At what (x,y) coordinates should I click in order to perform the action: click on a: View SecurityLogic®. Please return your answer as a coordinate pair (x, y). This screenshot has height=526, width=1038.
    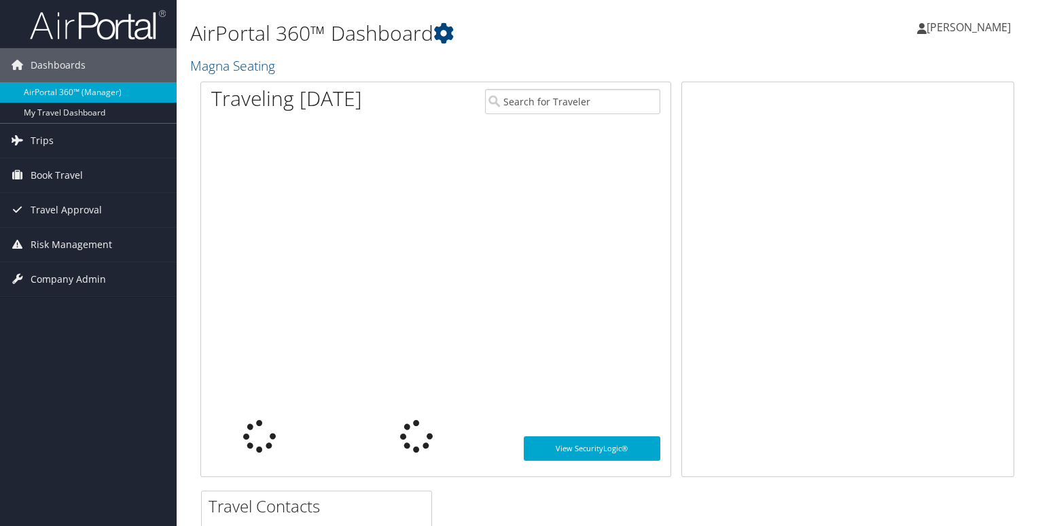
    Looking at the image, I should click on (591, 448).